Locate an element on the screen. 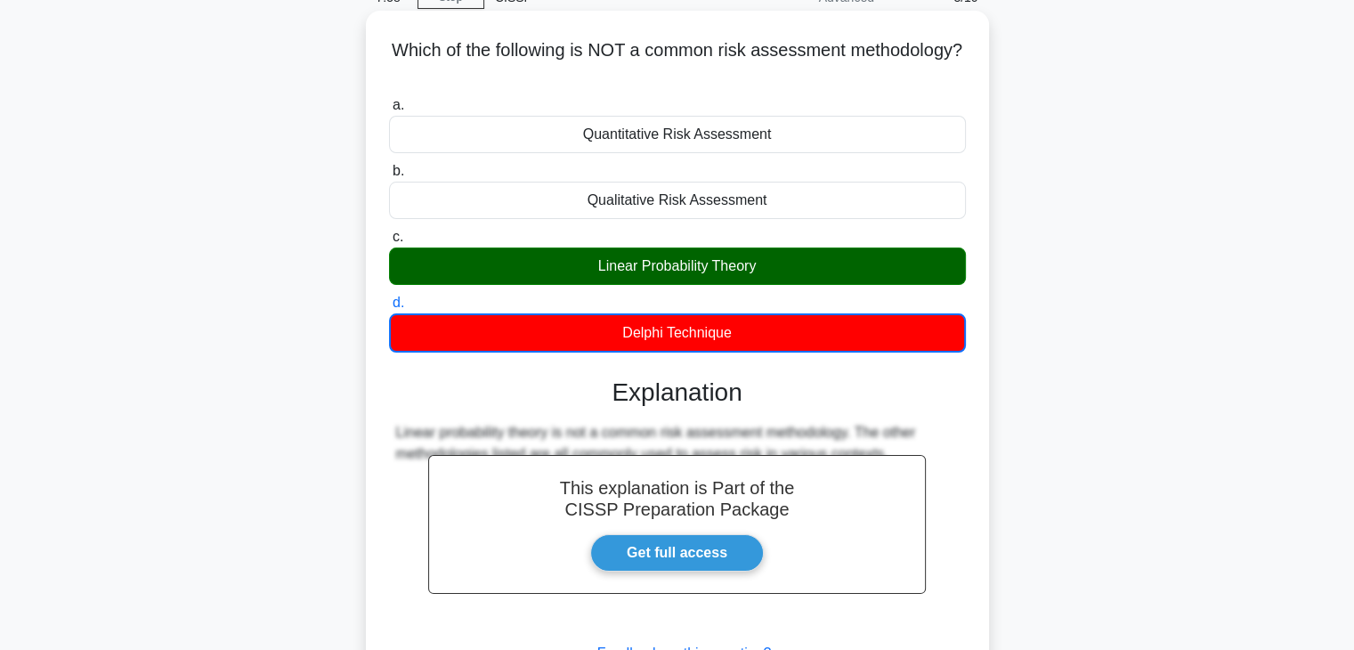 The image size is (1354, 650). div: Linear probability theory is not a common risk assessment methodology. The other methodologies li... is located at coordinates (677, 443).